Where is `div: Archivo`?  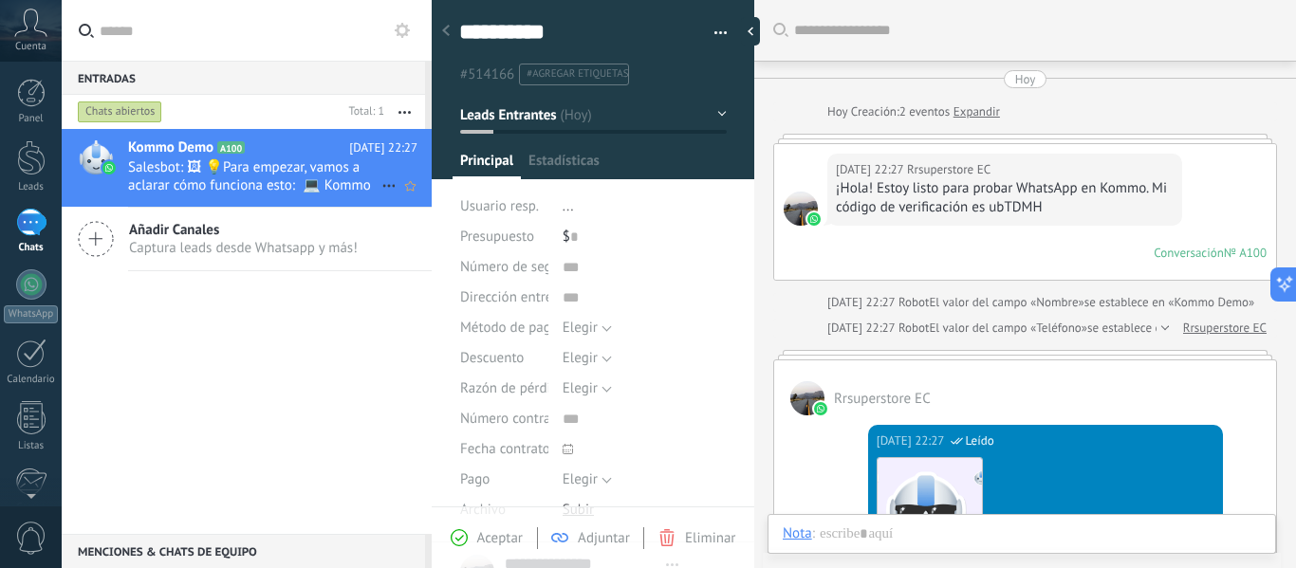
div: Archivo is located at coordinates (504, 510).